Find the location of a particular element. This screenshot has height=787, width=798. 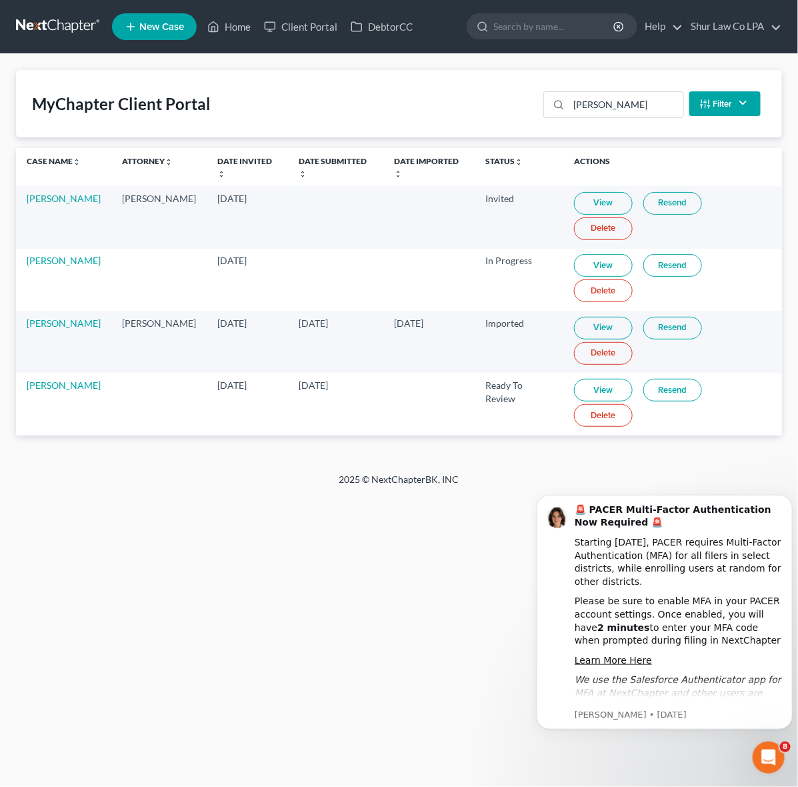

button: Filter is located at coordinates (725, 103).